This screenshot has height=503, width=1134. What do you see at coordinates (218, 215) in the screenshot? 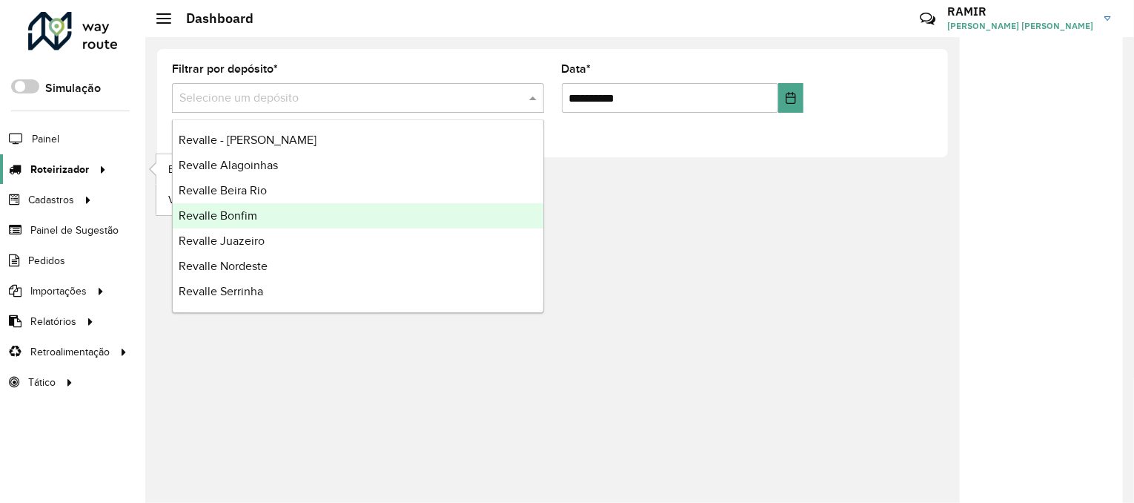
I see `span: Revalle Bonfim` at bounding box center [218, 215].